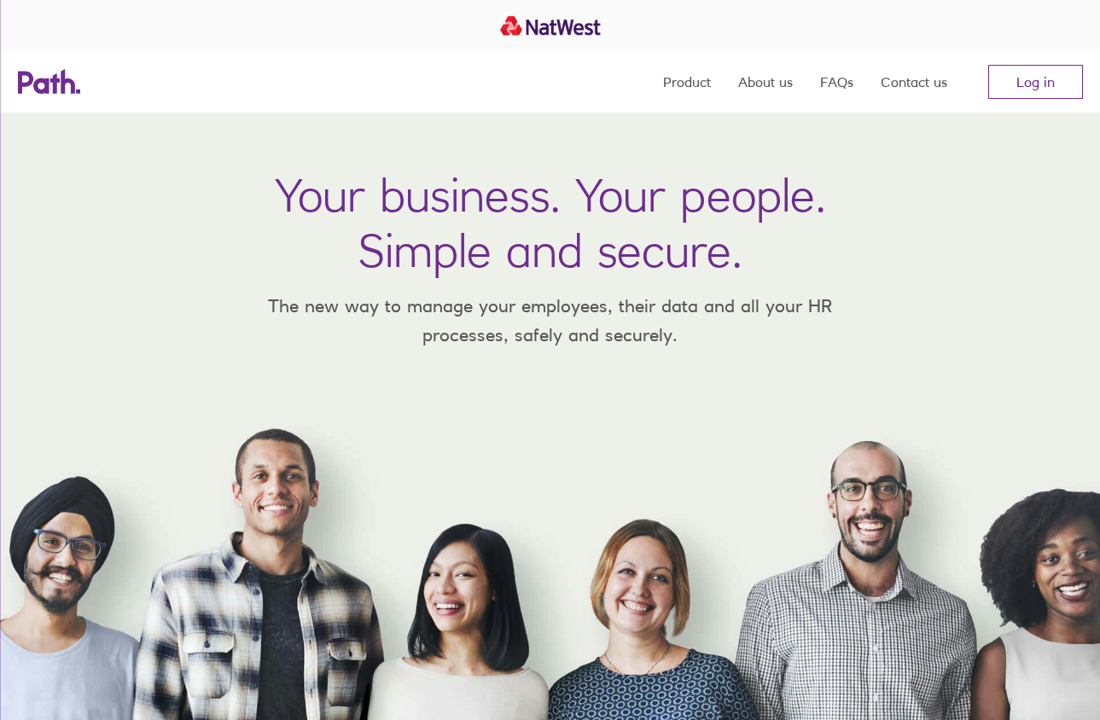  Describe the element at coordinates (765, 82) in the screenshot. I see `a: About us` at that location.